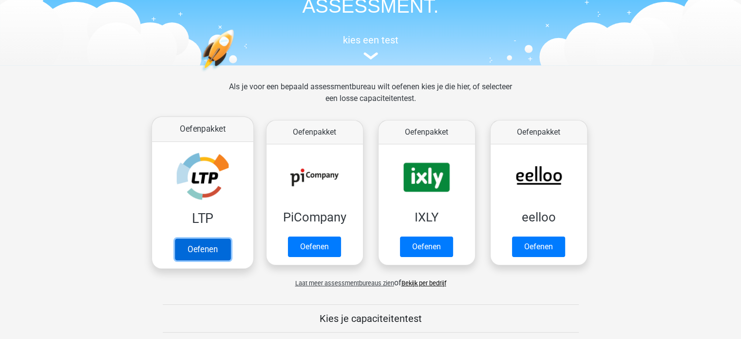 This screenshot has width=741, height=339. What do you see at coordinates (371, 318) in the screenshot?
I see `h5: Kies je capaciteitentest` at bounding box center [371, 318].